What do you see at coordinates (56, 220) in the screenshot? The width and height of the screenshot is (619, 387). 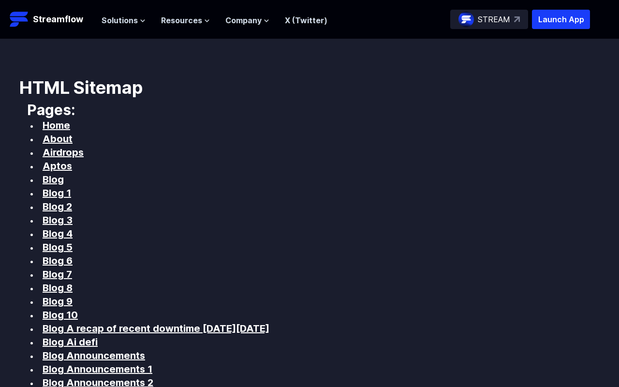 I see `a: Blog 3` at bounding box center [56, 220].